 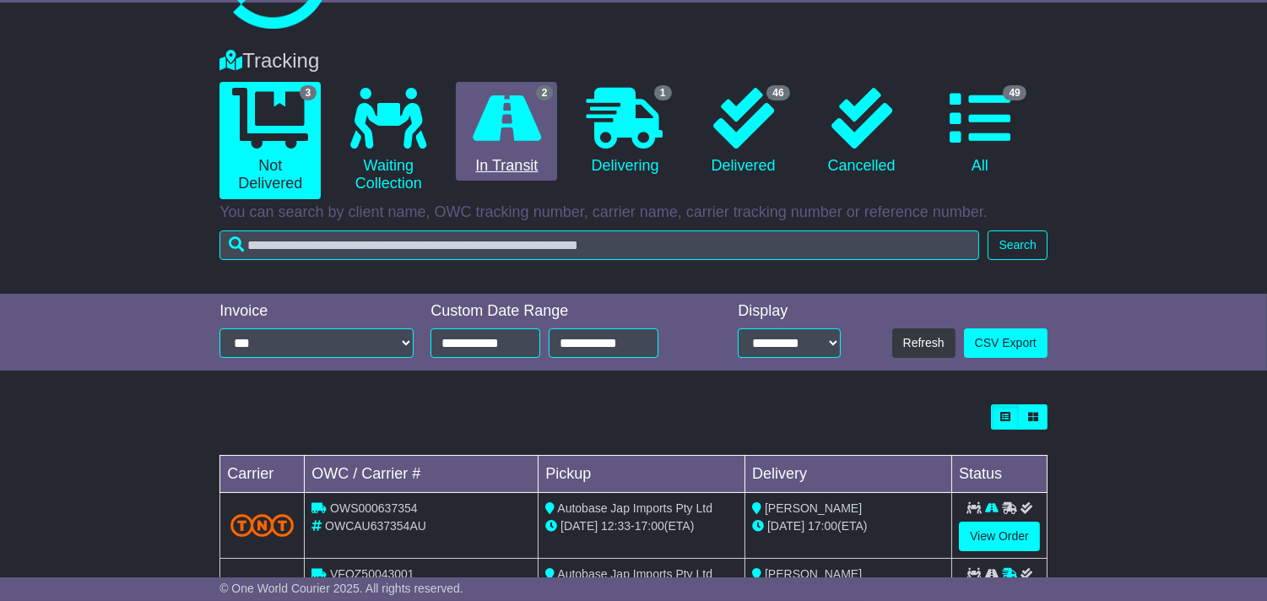 I want to click on span: 3, so click(x=308, y=93).